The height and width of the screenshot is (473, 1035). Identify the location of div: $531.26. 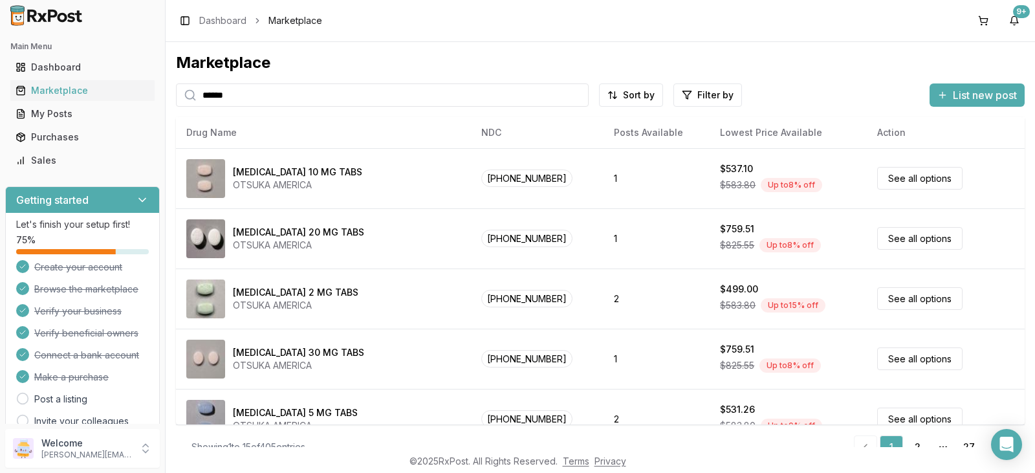
(738, 410).